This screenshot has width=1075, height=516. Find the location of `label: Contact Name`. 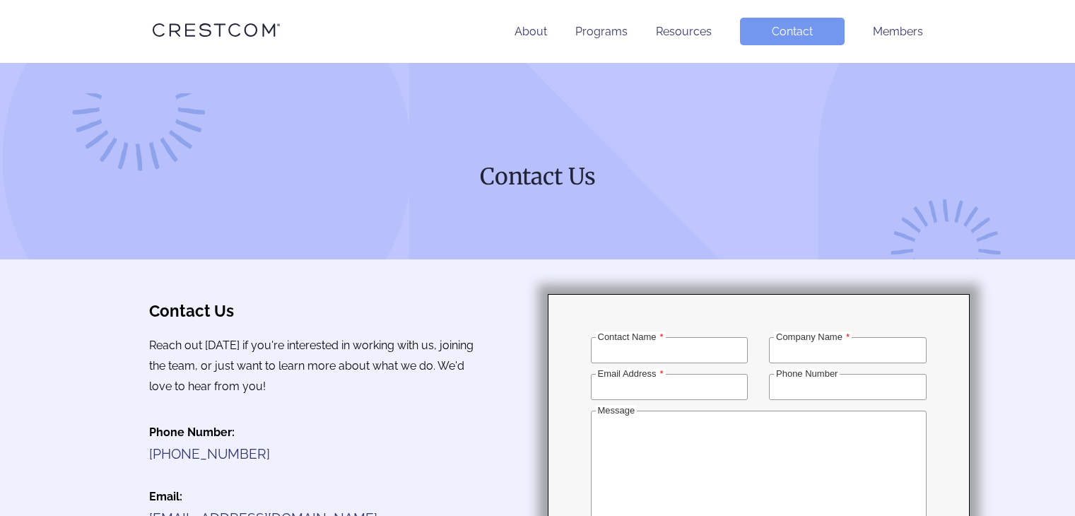

label: Contact Name is located at coordinates (630, 336).